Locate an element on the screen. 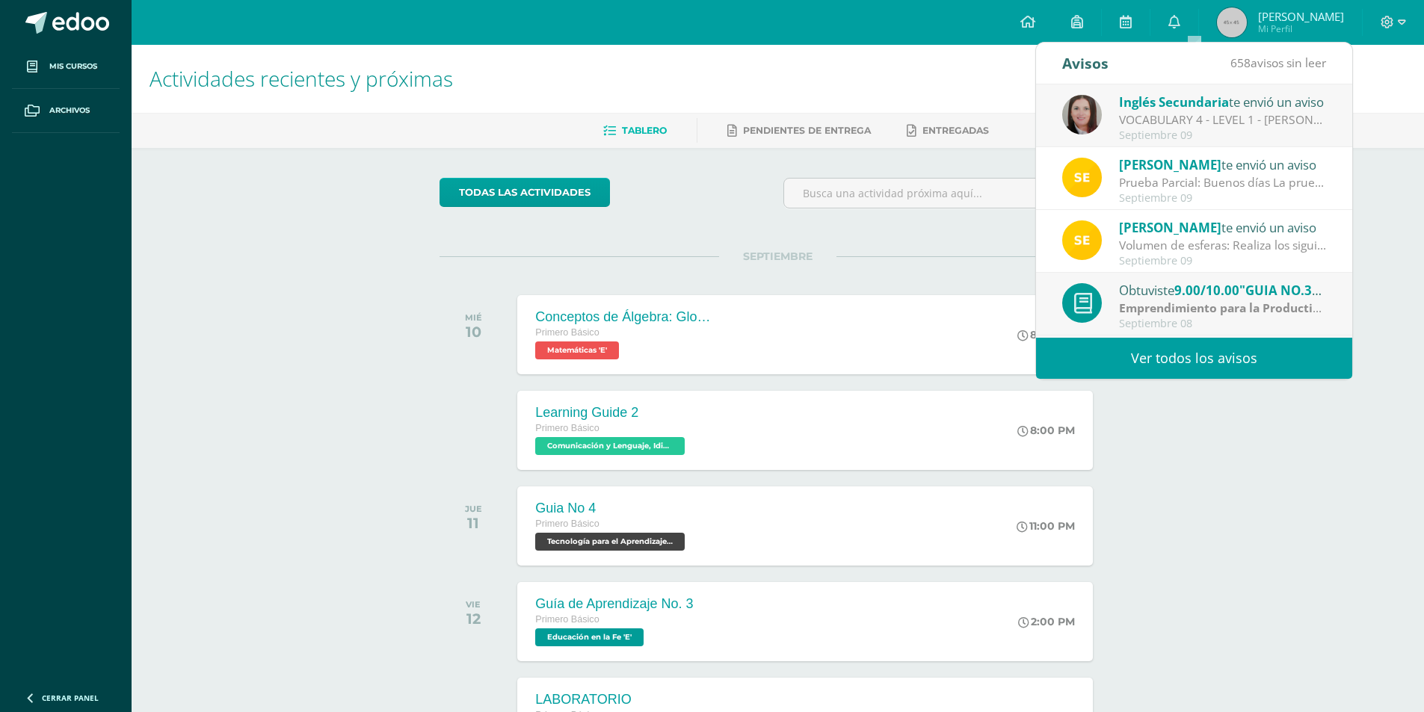 This screenshot has width=1424, height=712. a: Entregadas is located at coordinates (948, 131).